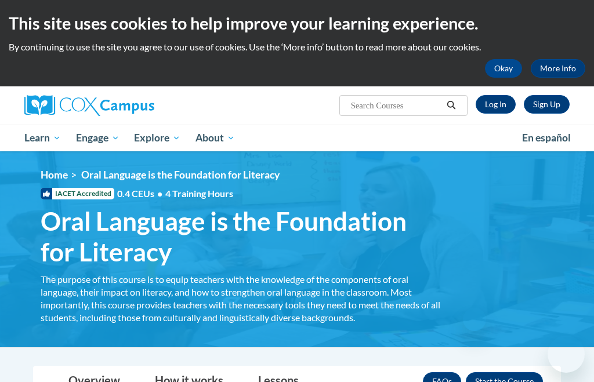 The height and width of the screenshot is (382, 594). I want to click on span: About, so click(215, 138).